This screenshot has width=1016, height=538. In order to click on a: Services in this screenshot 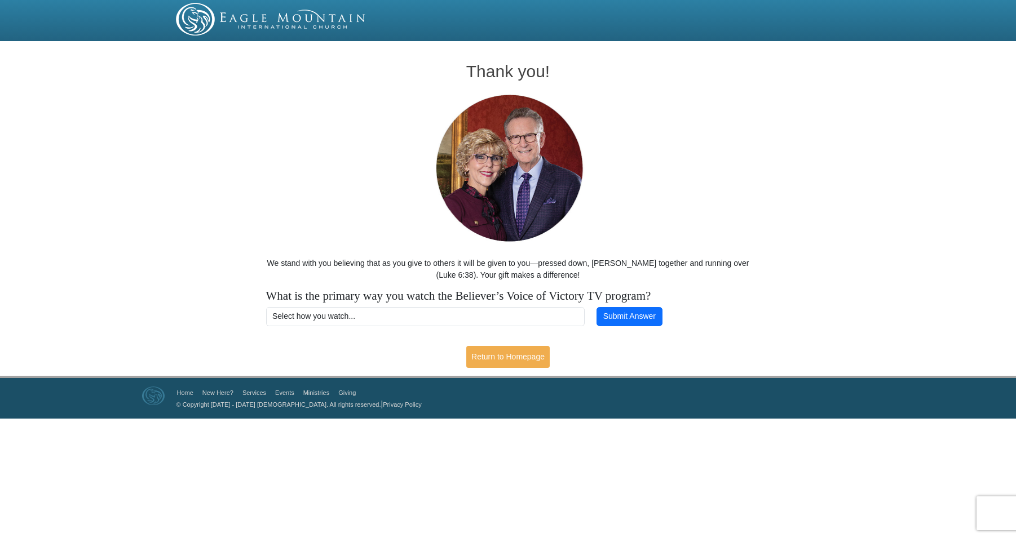, I will do `click(254, 393)`.